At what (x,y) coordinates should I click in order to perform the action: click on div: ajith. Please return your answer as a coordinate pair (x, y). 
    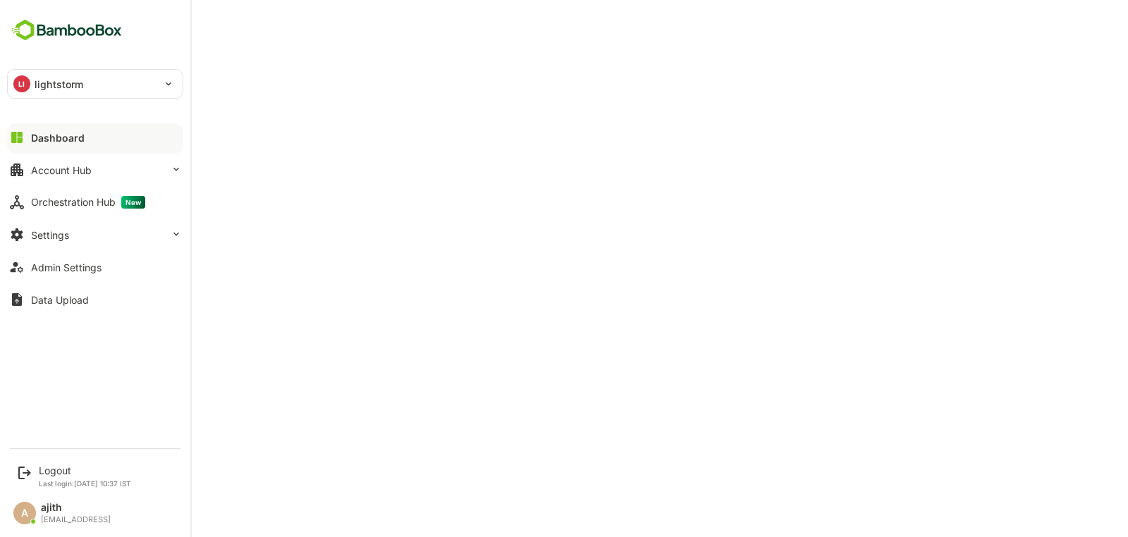
    Looking at the image, I should click on (75, 507).